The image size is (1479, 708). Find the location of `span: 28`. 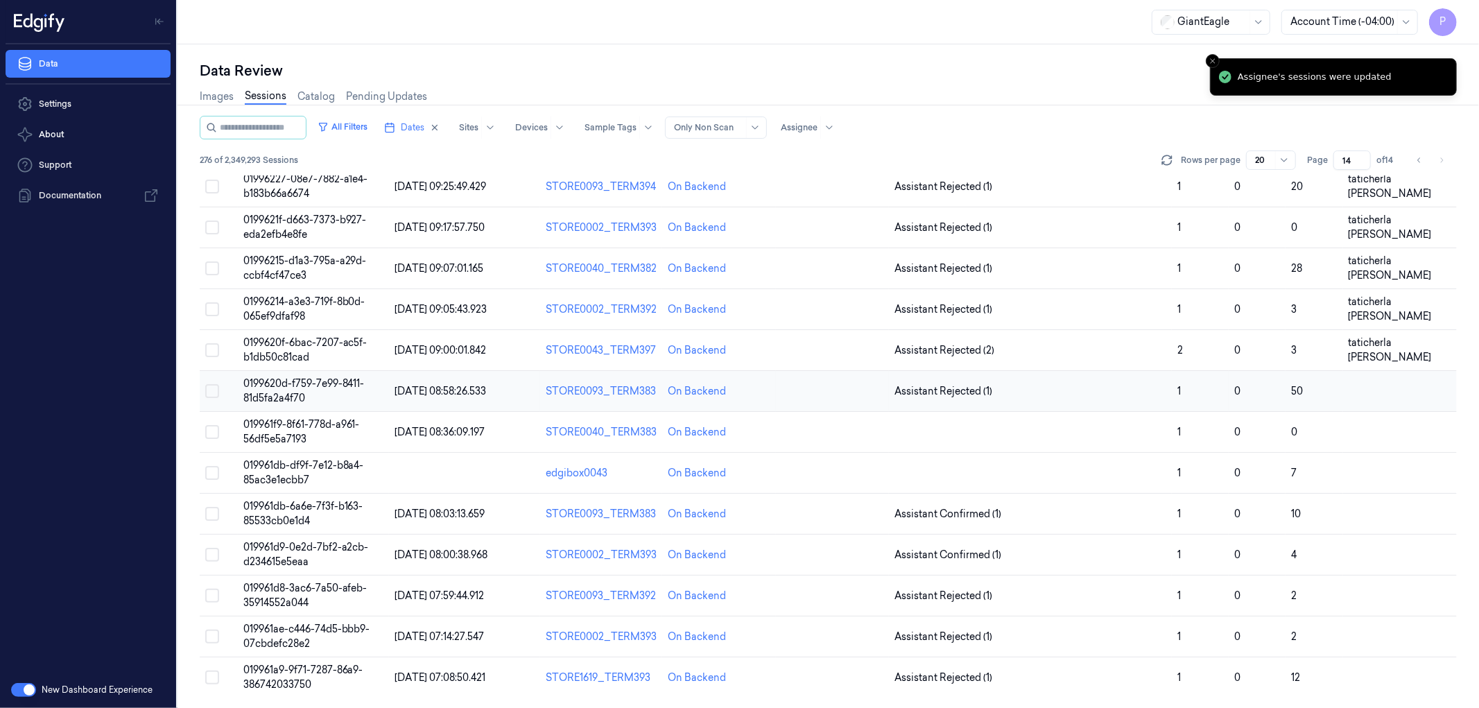

span: 28 is located at coordinates (1296, 268).